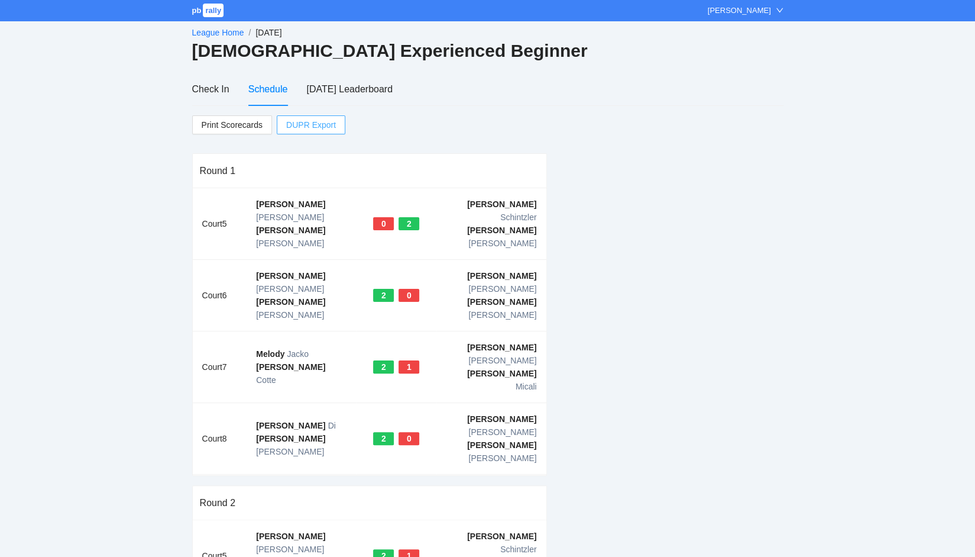 This screenshot has width=975, height=557. Describe the element at coordinates (218, 33) in the screenshot. I see `a: League Home` at that location.